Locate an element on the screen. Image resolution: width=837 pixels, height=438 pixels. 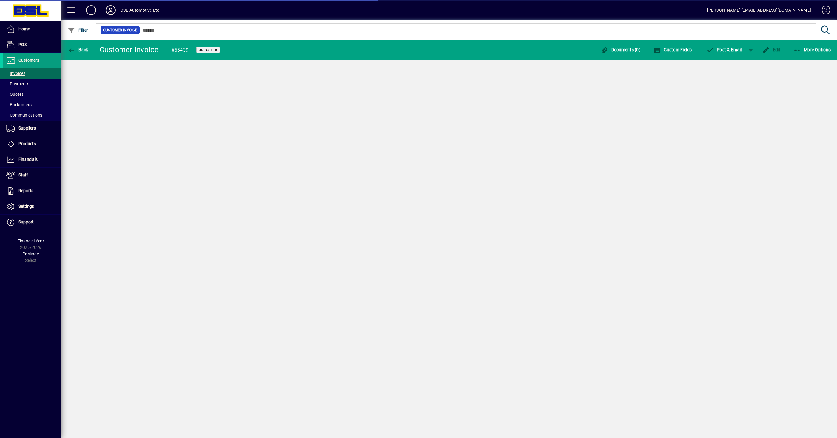
span: Communications is located at coordinates (24, 115).